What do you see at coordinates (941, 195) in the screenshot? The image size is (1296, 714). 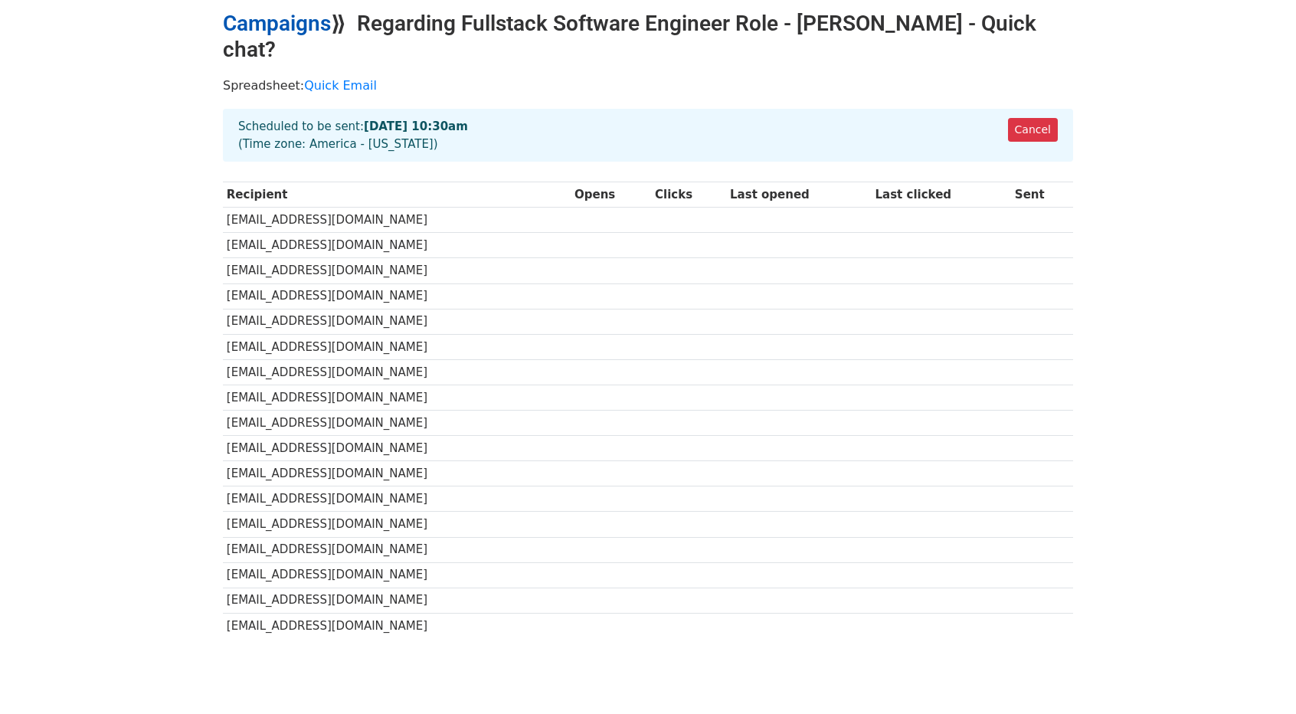 I see `th: Last clicked` at bounding box center [941, 195].